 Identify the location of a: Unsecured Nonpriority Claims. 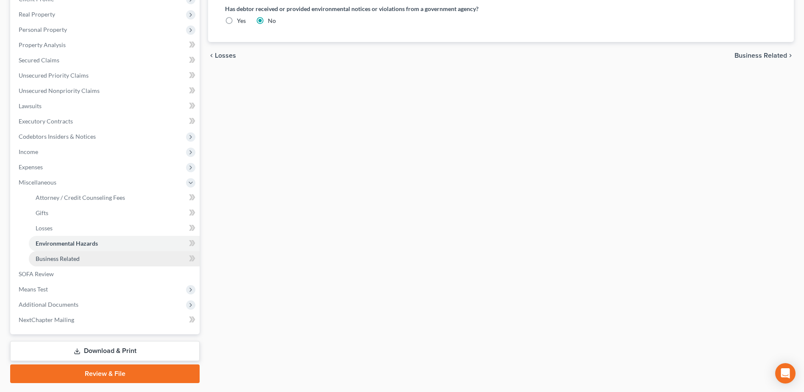
(106, 91).